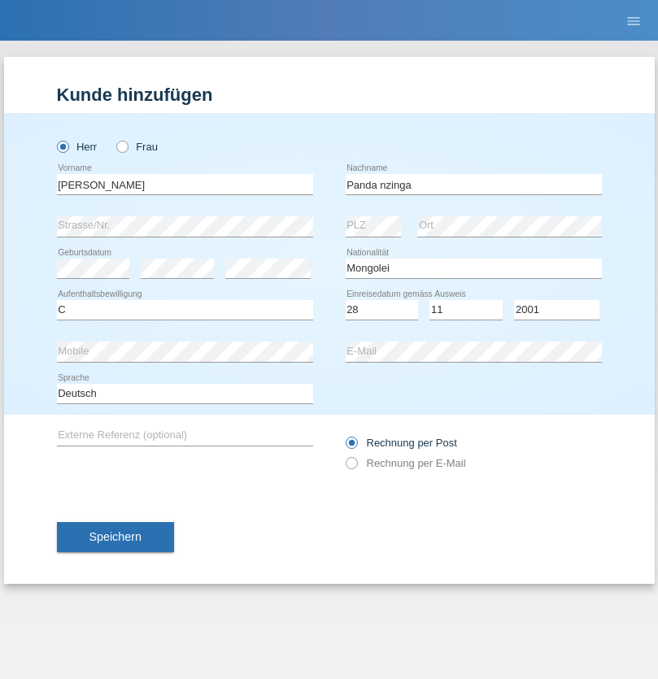 The height and width of the screenshot is (679, 658). I want to click on h1: Kunde hinzufügen, so click(329, 94).